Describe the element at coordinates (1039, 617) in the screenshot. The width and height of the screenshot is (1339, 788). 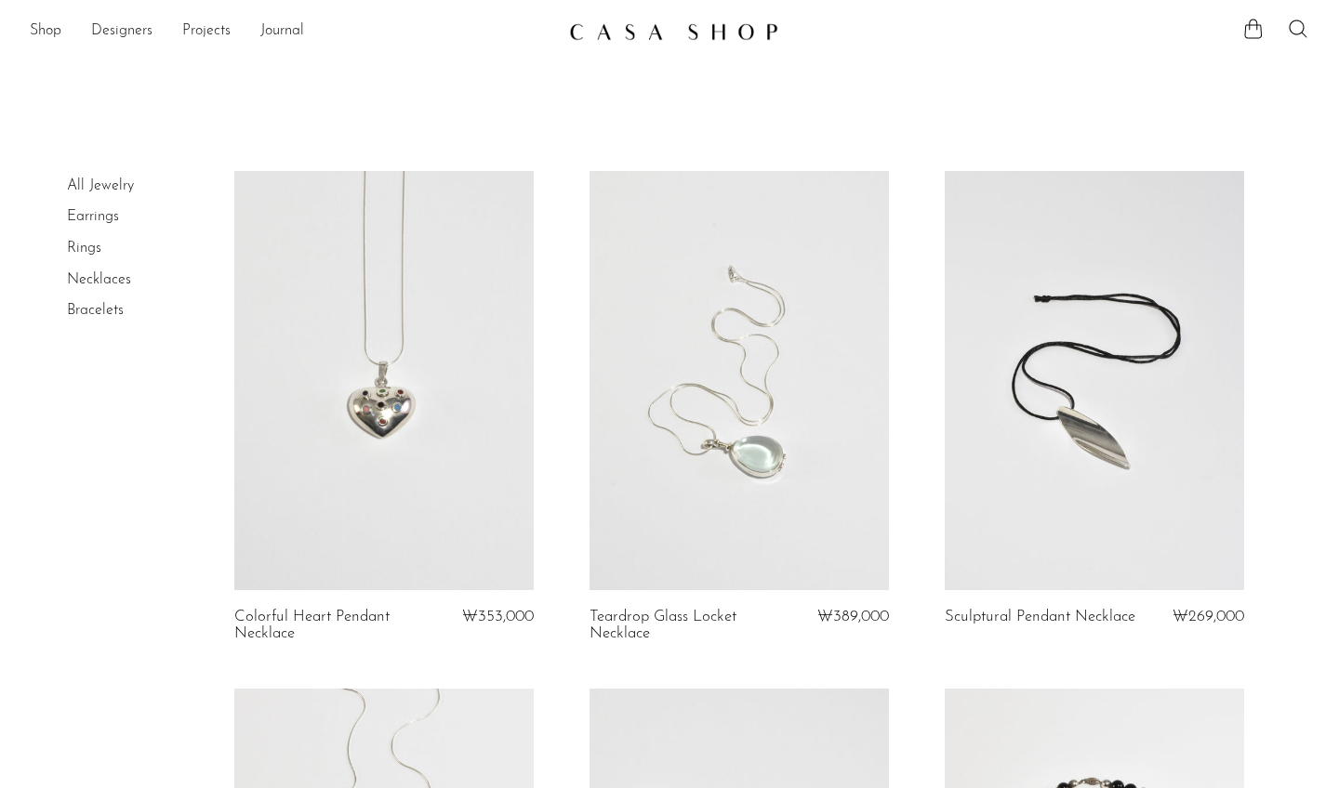
I see `a: Sculptural Pendant Necklace` at that location.